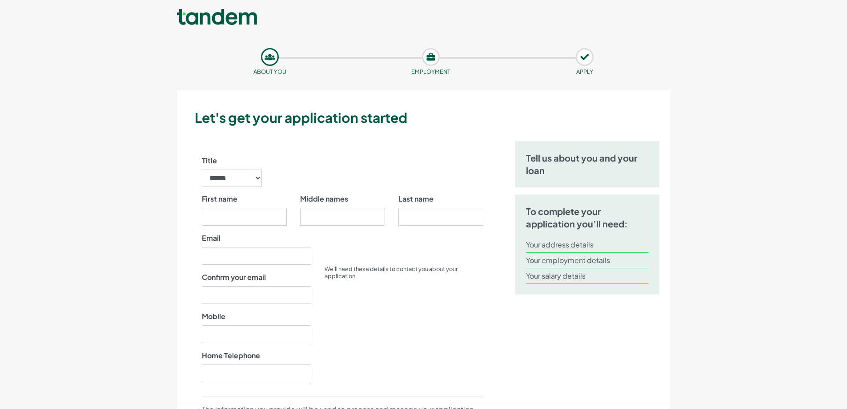  What do you see at coordinates (231, 355) in the screenshot?
I see `label: Home Telephone` at bounding box center [231, 355].